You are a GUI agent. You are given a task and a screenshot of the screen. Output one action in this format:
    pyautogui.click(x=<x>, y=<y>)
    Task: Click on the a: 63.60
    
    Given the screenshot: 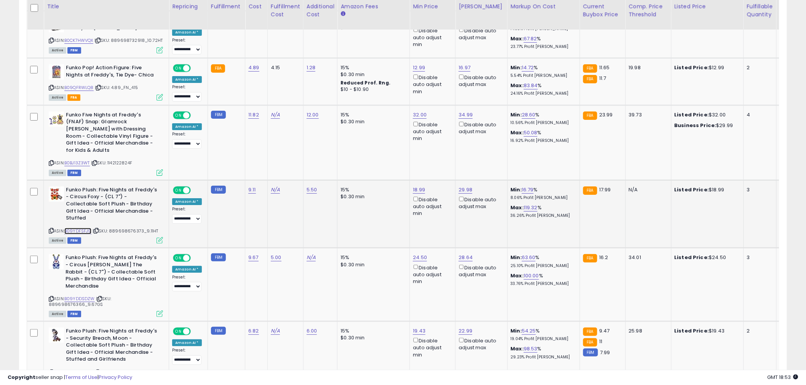 What is the action you would take?
    pyautogui.click(x=529, y=258)
    